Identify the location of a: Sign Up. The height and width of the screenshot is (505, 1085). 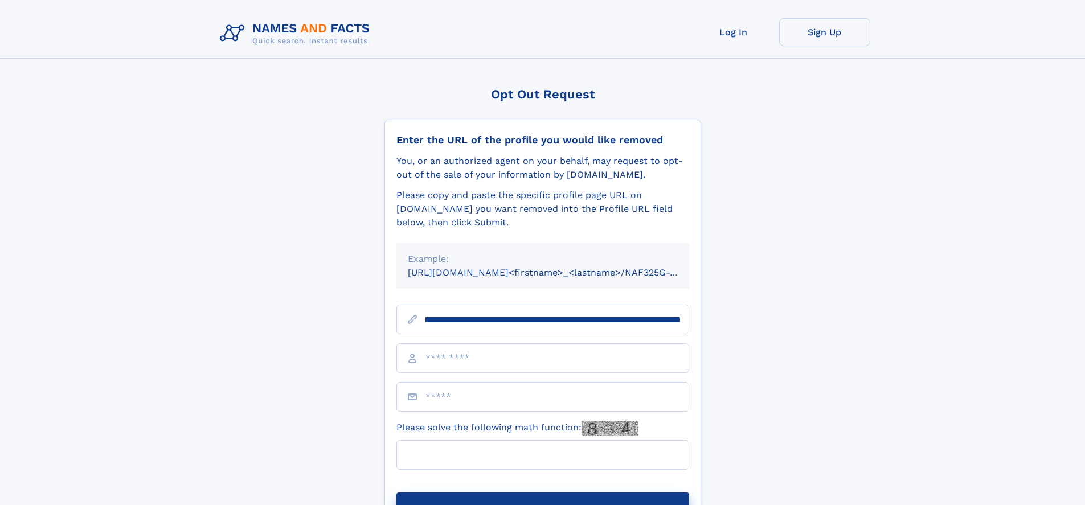
(825, 32).